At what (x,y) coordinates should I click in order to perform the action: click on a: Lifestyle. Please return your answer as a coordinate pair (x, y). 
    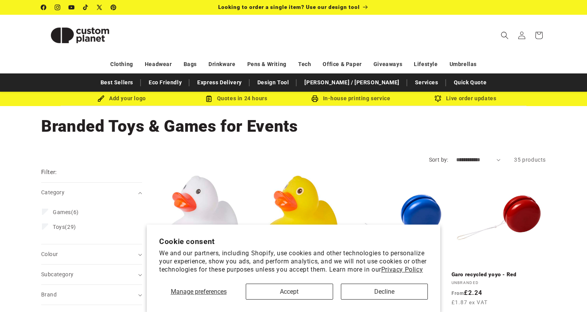
    Looking at the image, I should click on (425, 64).